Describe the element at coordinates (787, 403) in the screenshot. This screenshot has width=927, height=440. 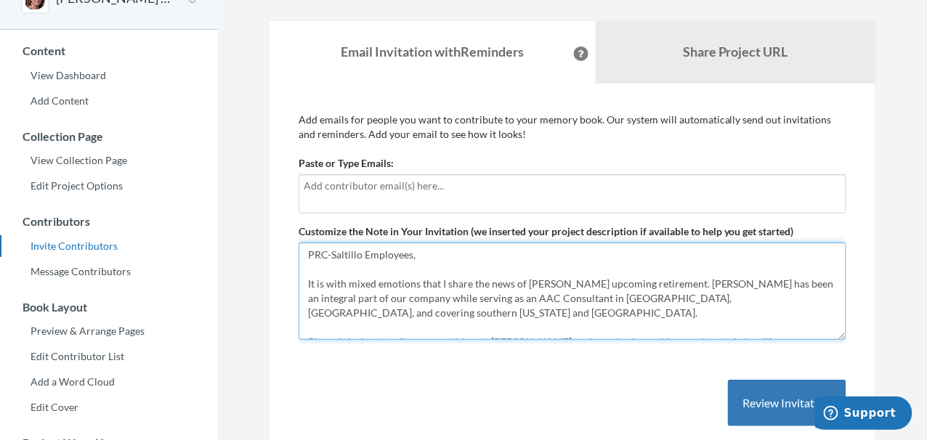
I see `button: Review Invitation` at that location.